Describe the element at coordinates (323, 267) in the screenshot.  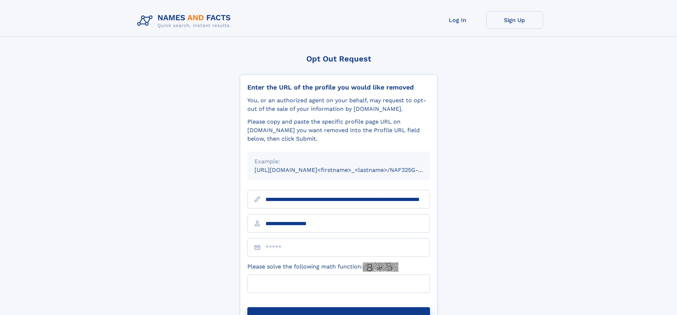
I see `label: Please solve the following math function:` at that location.